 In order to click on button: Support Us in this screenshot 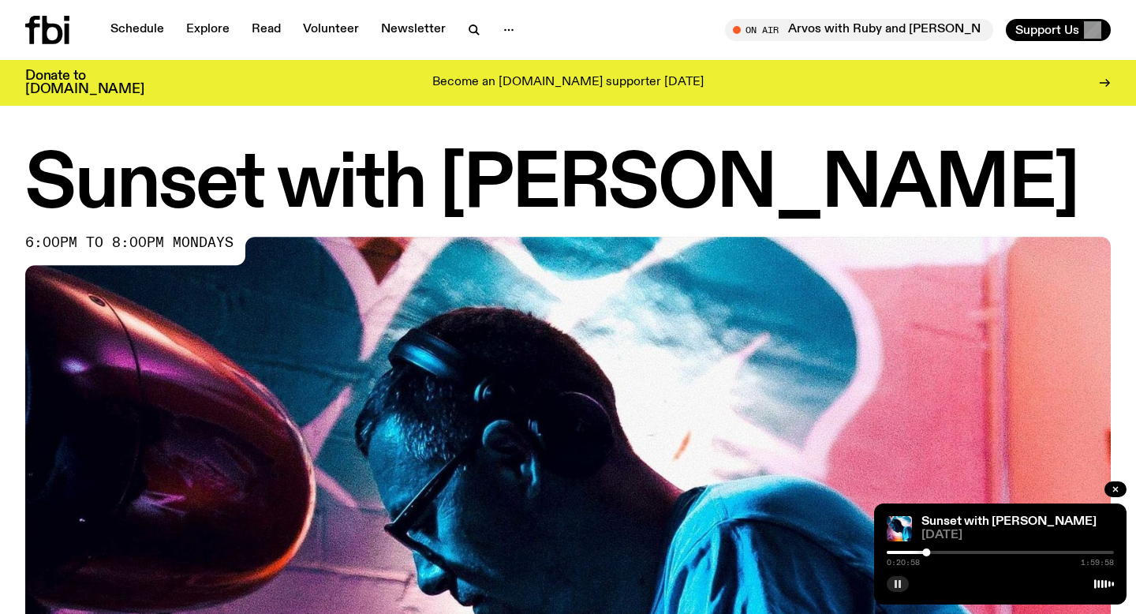, I will do `click(1058, 30)`.